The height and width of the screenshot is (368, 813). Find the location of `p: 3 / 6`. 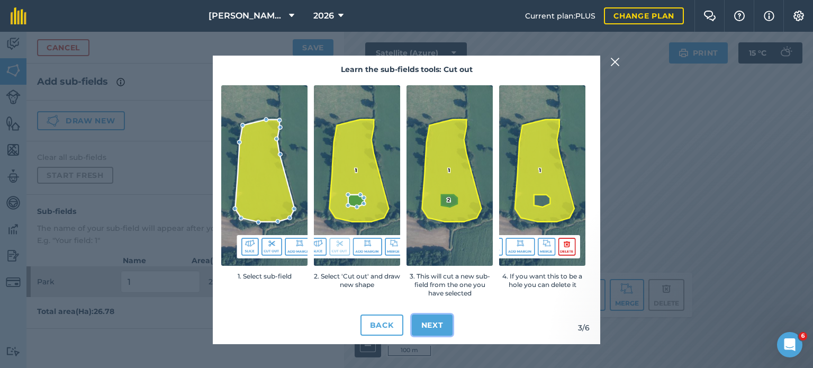

p: 3 / 6 is located at coordinates (584, 328).